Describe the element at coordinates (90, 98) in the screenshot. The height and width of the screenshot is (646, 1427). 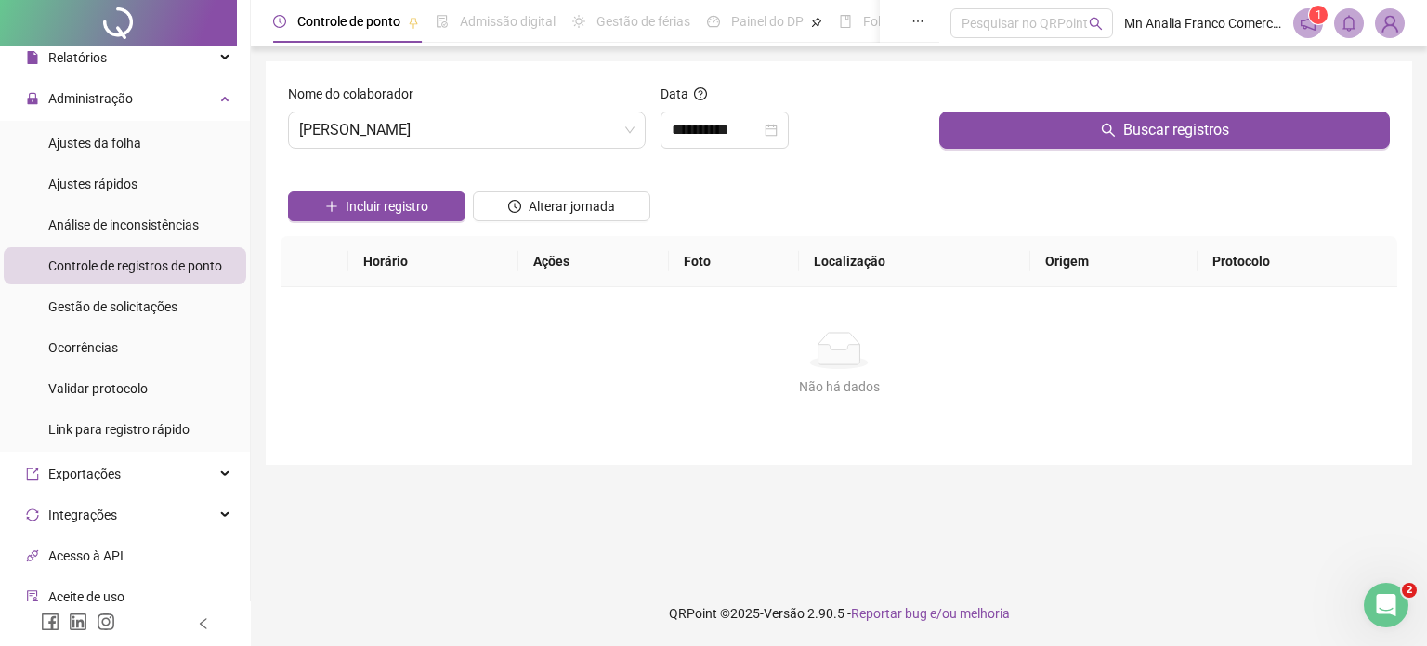
I see `span: Administração` at that location.